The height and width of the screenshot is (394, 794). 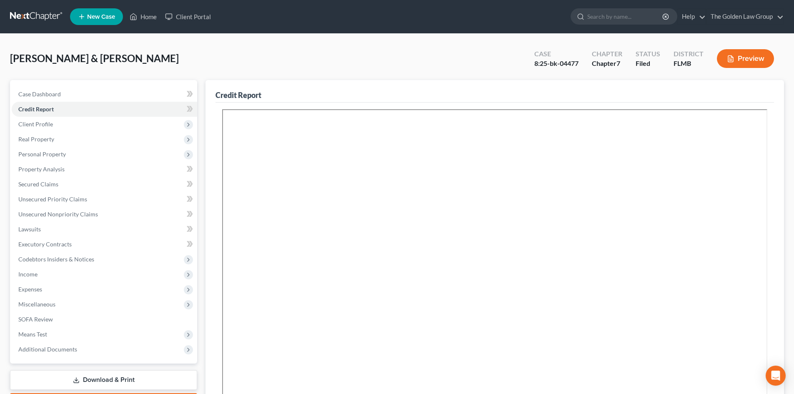 What do you see at coordinates (143, 17) in the screenshot?
I see `a: Home` at bounding box center [143, 17].